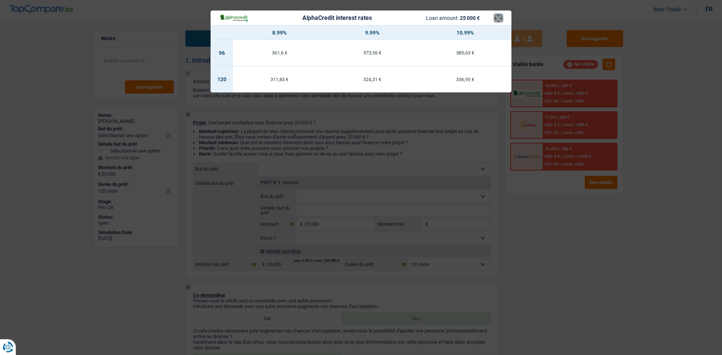 This screenshot has width=722, height=355. I want to click on div: 324,31 €, so click(372, 79).